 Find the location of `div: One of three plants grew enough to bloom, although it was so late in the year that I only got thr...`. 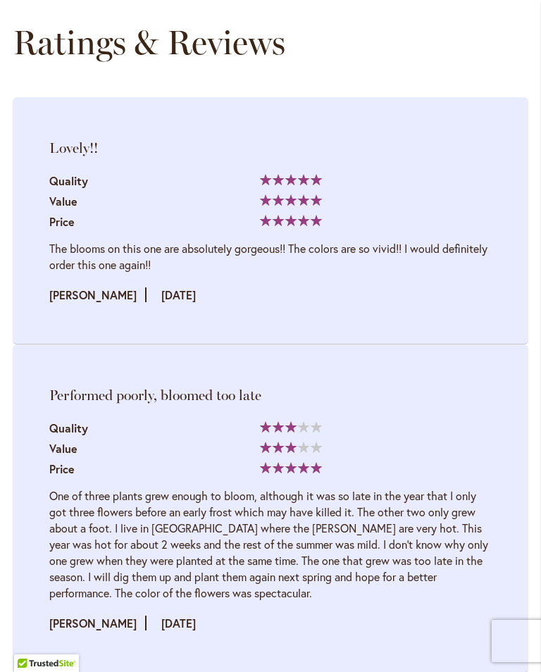

div: One of three plants grew enough to bloom, although it was so late in the year that I only got thr... is located at coordinates (270, 543).